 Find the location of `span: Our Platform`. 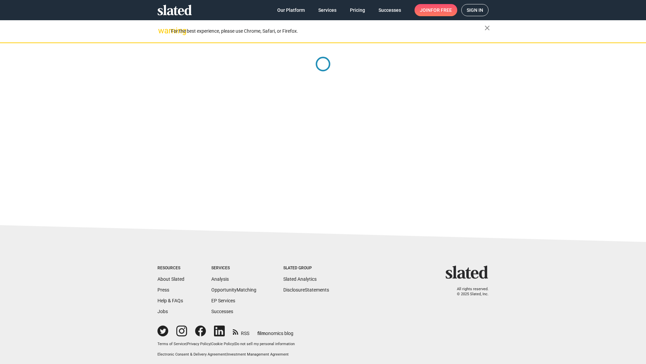

span: Our Platform is located at coordinates (291, 10).